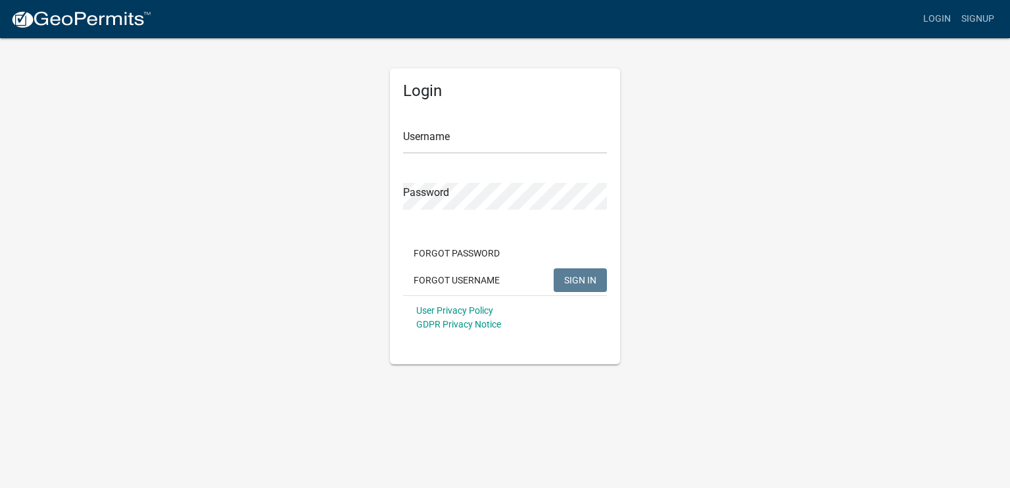 The height and width of the screenshot is (488, 1010). Describe the element at coordinates (505, 91) in the screenshot. I see `h5: Login` at that location.